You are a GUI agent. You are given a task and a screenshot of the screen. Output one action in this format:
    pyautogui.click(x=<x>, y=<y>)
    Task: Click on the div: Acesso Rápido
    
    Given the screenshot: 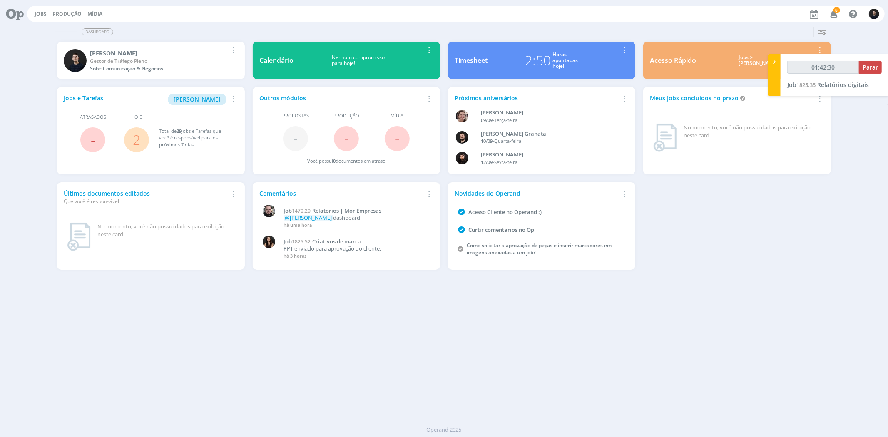 What is the action you would take?
    pyautogui.click(x=673, y=60)
    